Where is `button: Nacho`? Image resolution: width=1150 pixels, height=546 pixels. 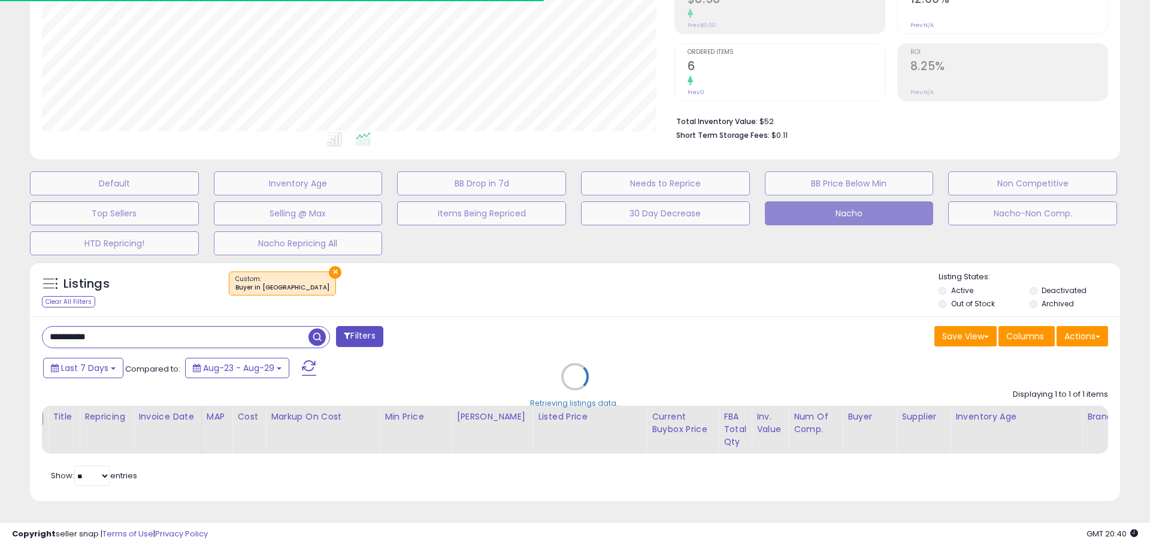 button: Nacho is located at coordinates (849, 213).